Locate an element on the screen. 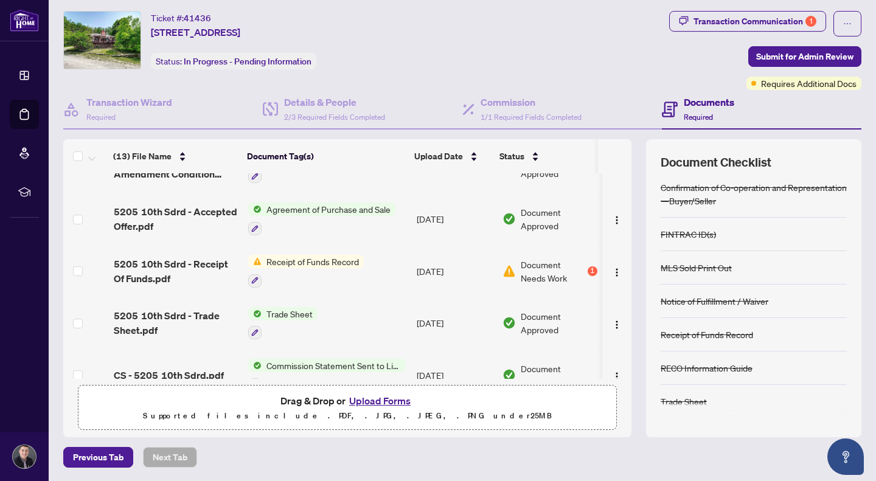 This screenshot has height=481, width=876. div: Receipt of Funds Record is located at coordinates (707, 335).